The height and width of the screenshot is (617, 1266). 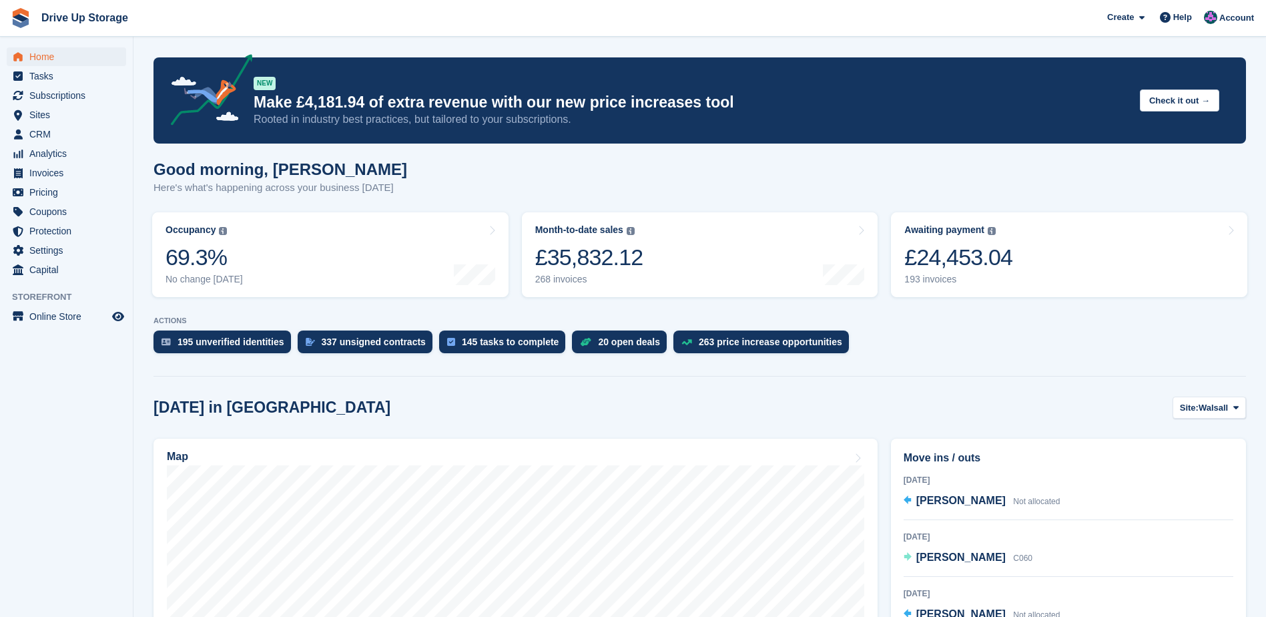 What do you see at coordinates (506, 345) in the screenshot?
I see `a: 145 tasks to complete` at bounding box center [506, 345].